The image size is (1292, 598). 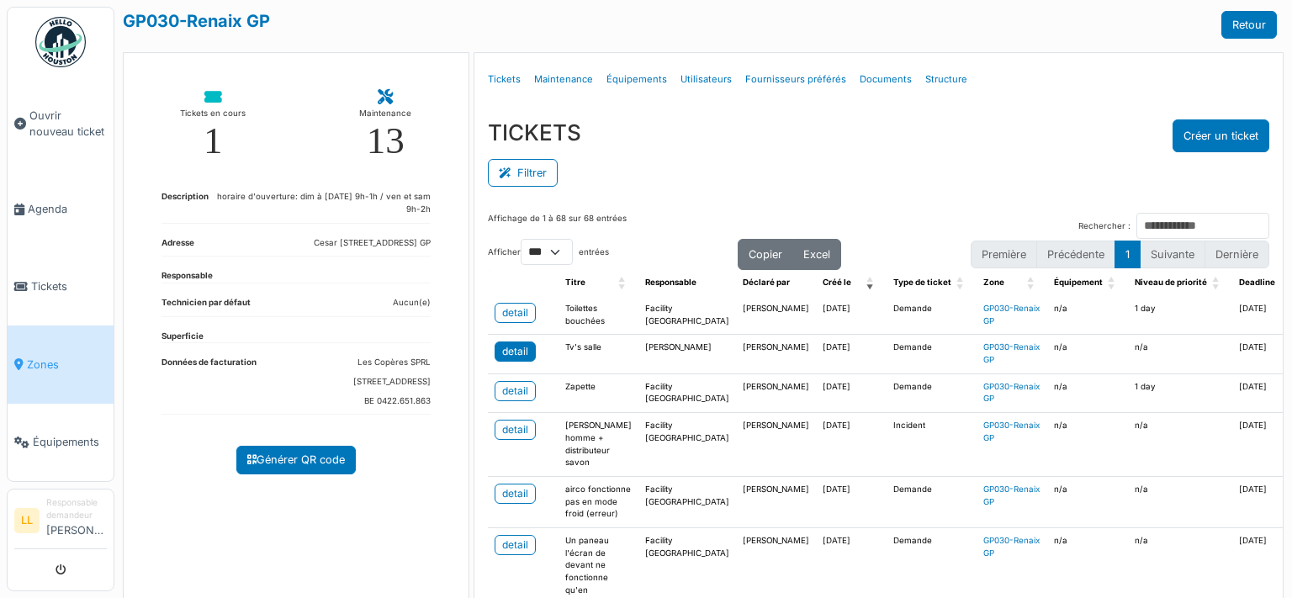 I want to click on a: Générer QR code, so click(x=296, y=459).